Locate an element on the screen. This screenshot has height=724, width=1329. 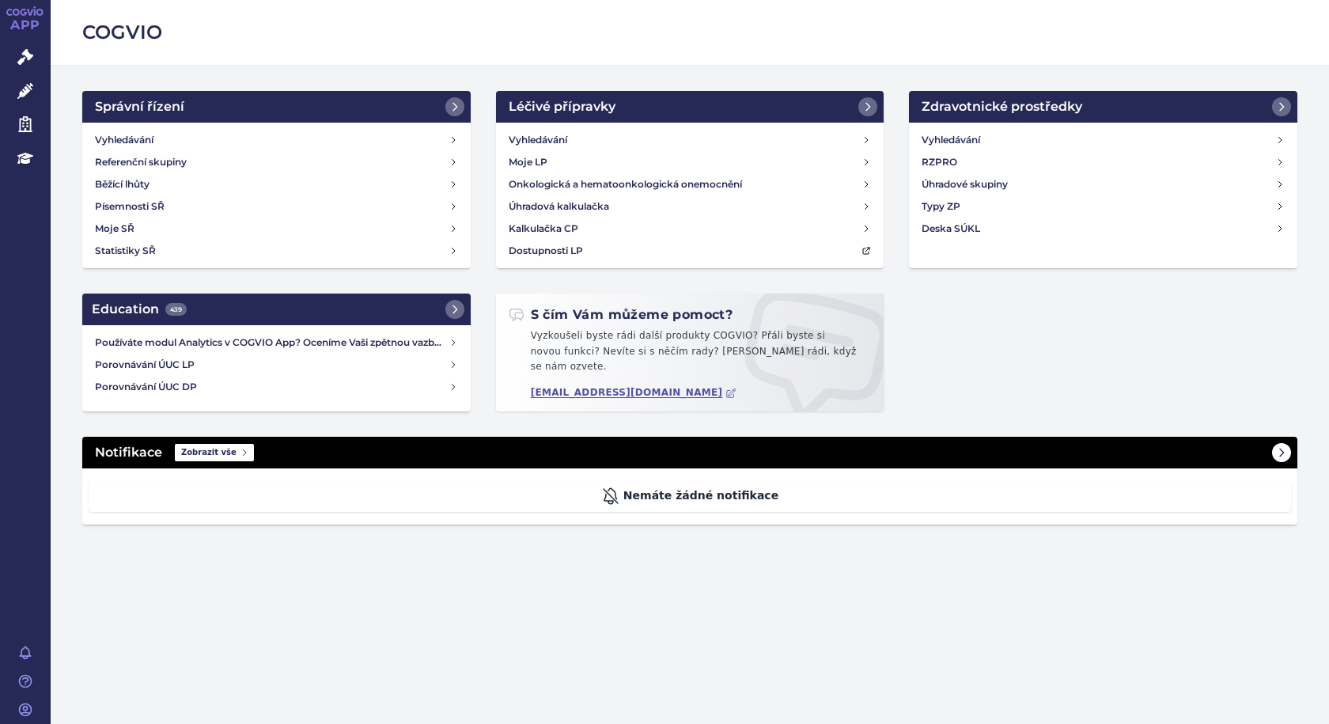
a: Onkologická a hematoonkologická onemocnění is located at coordinates (690, 184).